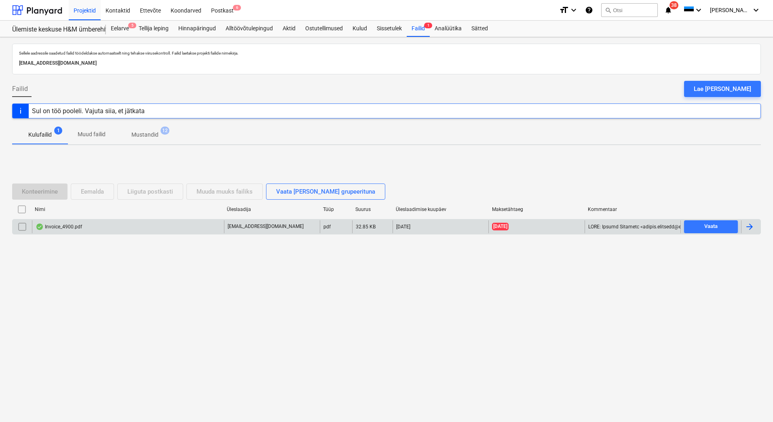 Image resolution: width=773 pixels, height=422 pixels. I want to click on span: 5, so click(132, 25).